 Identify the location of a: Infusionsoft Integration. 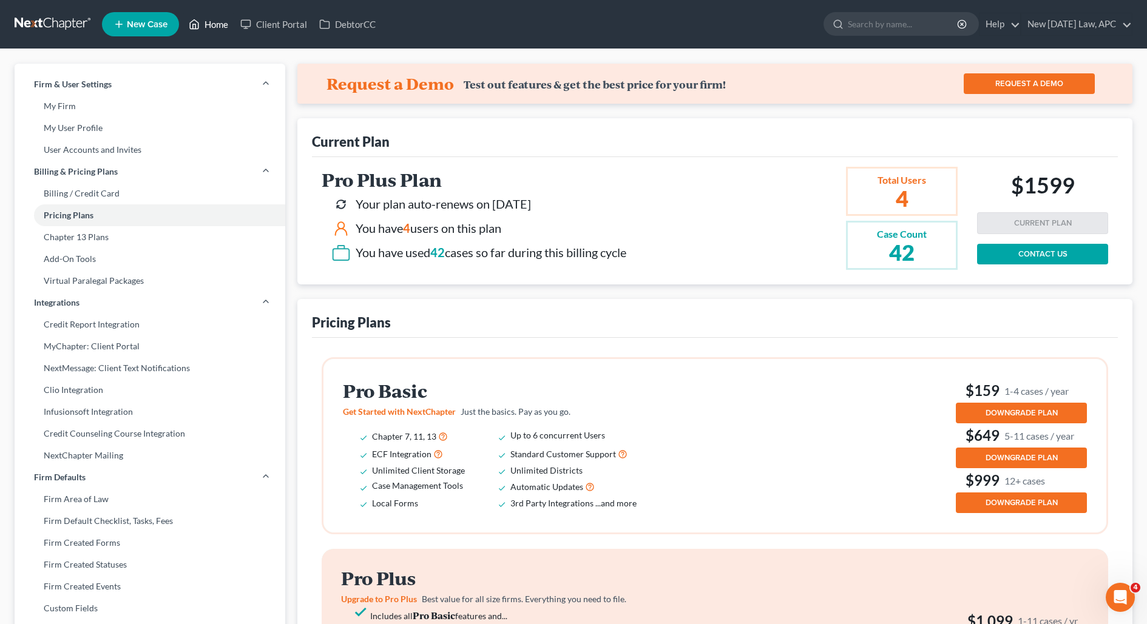
(150, 412).